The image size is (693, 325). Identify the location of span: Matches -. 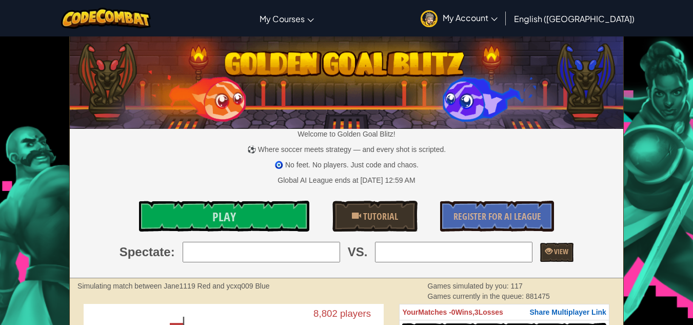
(435, 312).